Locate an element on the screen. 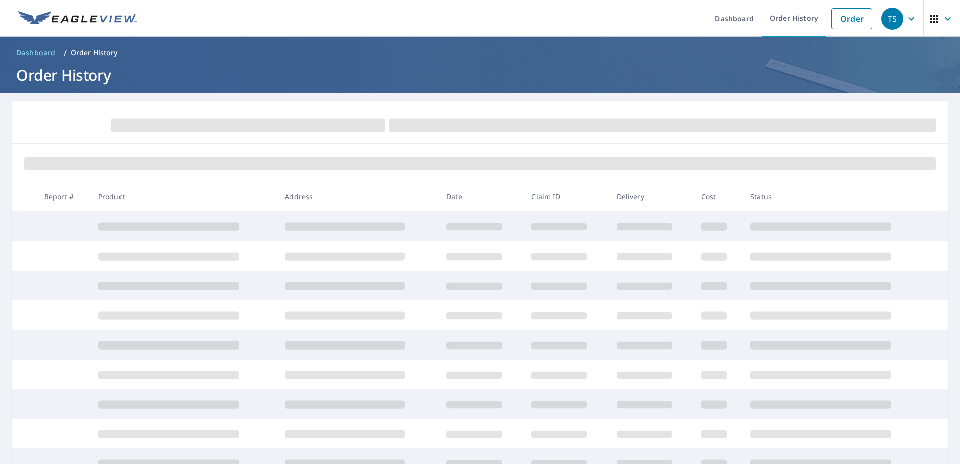  th: Status is located at coordinates (835, 196).